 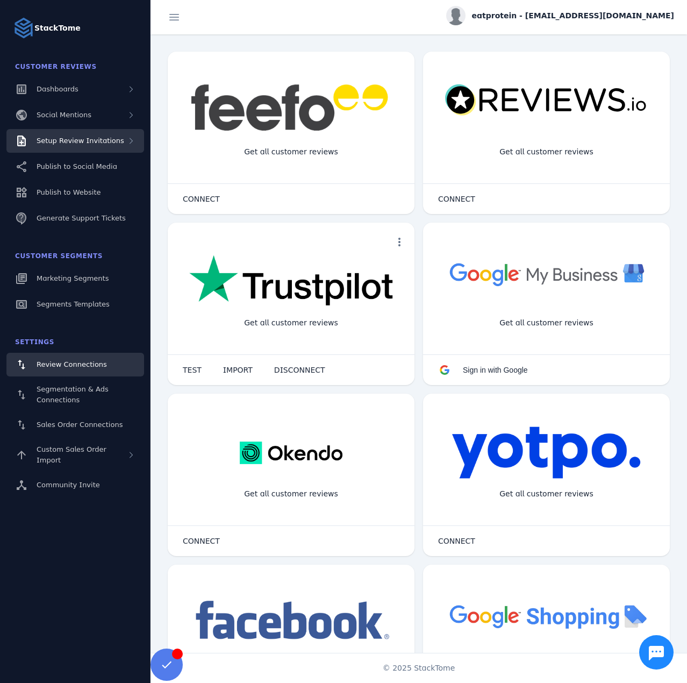 I want to click on img: googlebusiness.png, so click(x=546, y=274).